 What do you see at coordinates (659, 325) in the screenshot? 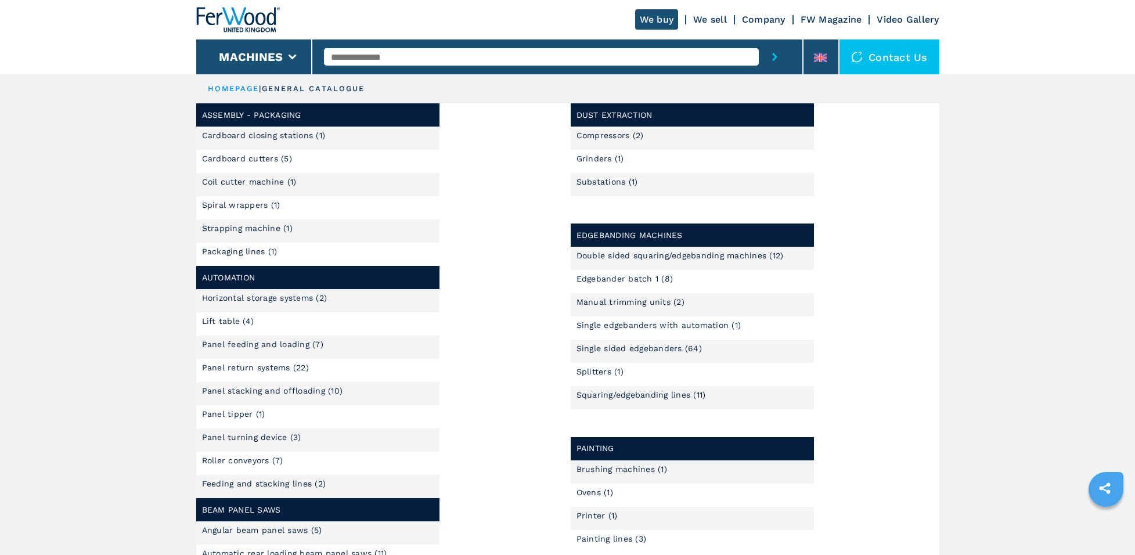
I see `a: Single edgebanders with automation (1)` at bounding box center [659, 325].